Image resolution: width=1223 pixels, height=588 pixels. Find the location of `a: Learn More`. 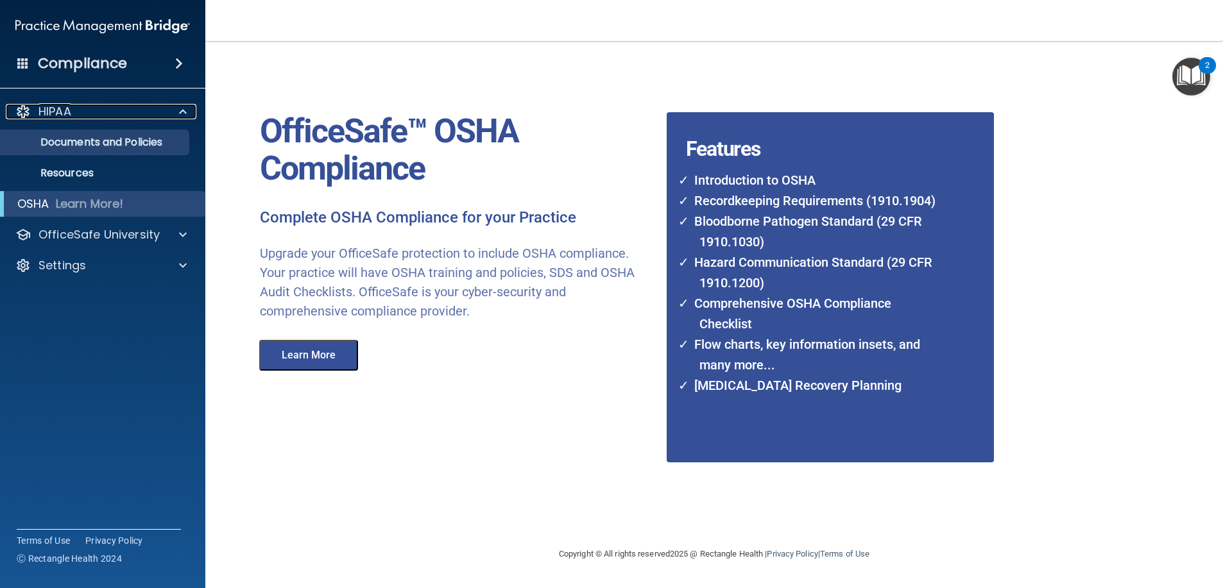

a: Learn More is located at coordinates (310, 355).